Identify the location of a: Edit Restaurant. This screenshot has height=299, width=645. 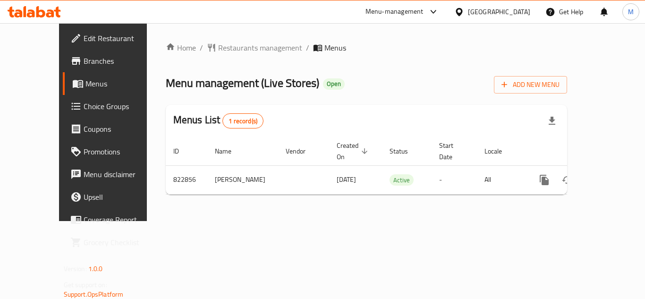
(115, 38).